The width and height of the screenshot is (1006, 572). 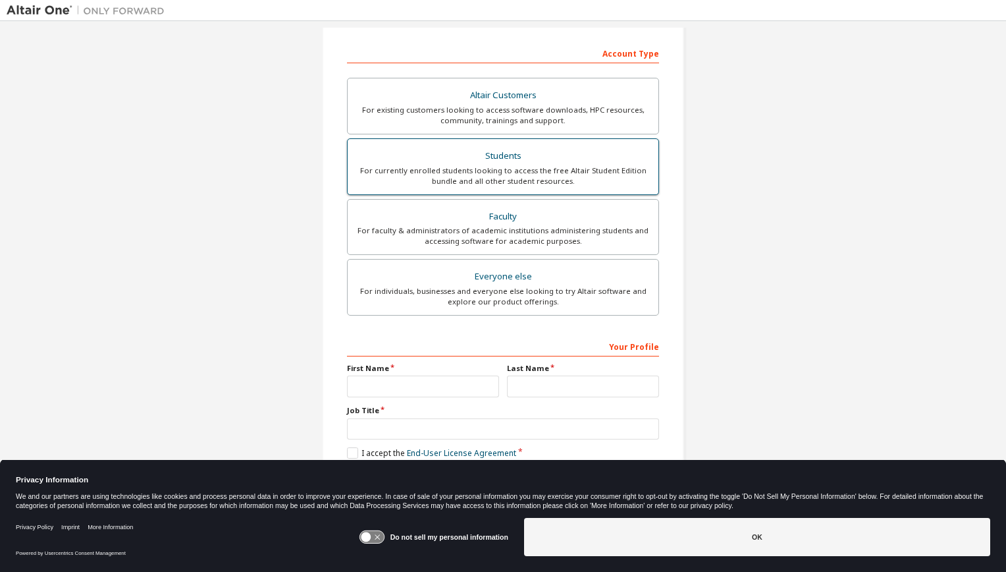 I want to click on img: Altair One, so click(x=89, y=11).